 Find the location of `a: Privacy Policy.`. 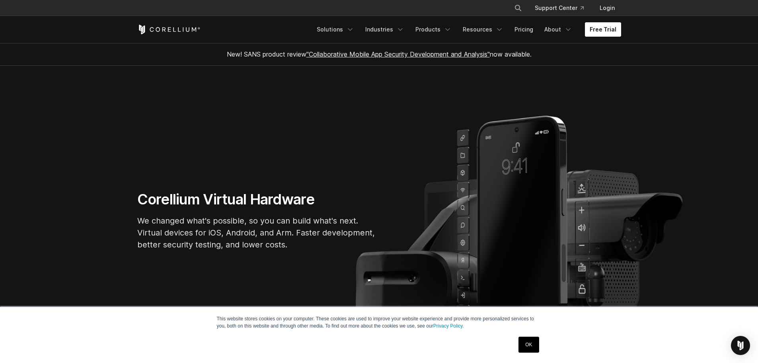

a: Privacy Policy. is located at coordinates (449, 326).